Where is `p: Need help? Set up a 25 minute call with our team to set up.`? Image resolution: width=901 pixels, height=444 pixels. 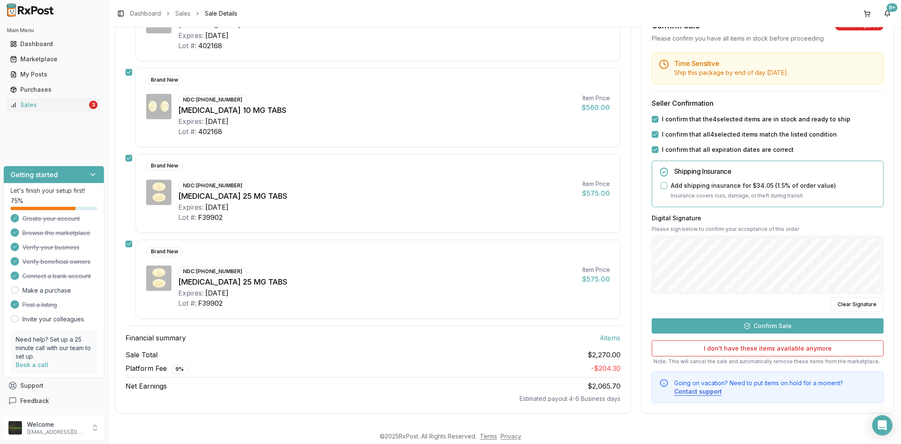 p: Need help? Set up a 25 minute call with our team to set up. is located at coordinates (54, 348).